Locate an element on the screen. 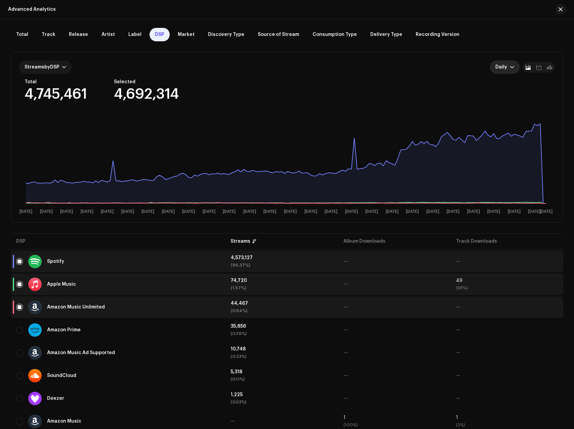 This screenshot has width=574, height=429. span: Delivery Type is located at coordinates (386, 35).